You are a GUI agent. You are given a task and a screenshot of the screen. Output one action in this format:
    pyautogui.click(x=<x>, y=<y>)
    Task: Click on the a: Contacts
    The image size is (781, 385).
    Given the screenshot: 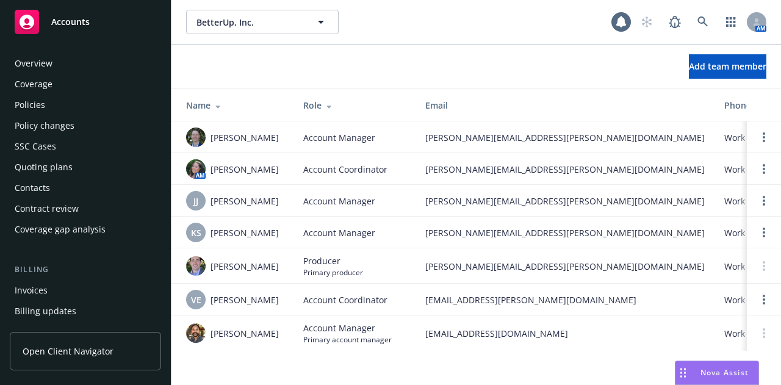 What is the action you would take?
    pyautogui.click(x=85, y=188)
    